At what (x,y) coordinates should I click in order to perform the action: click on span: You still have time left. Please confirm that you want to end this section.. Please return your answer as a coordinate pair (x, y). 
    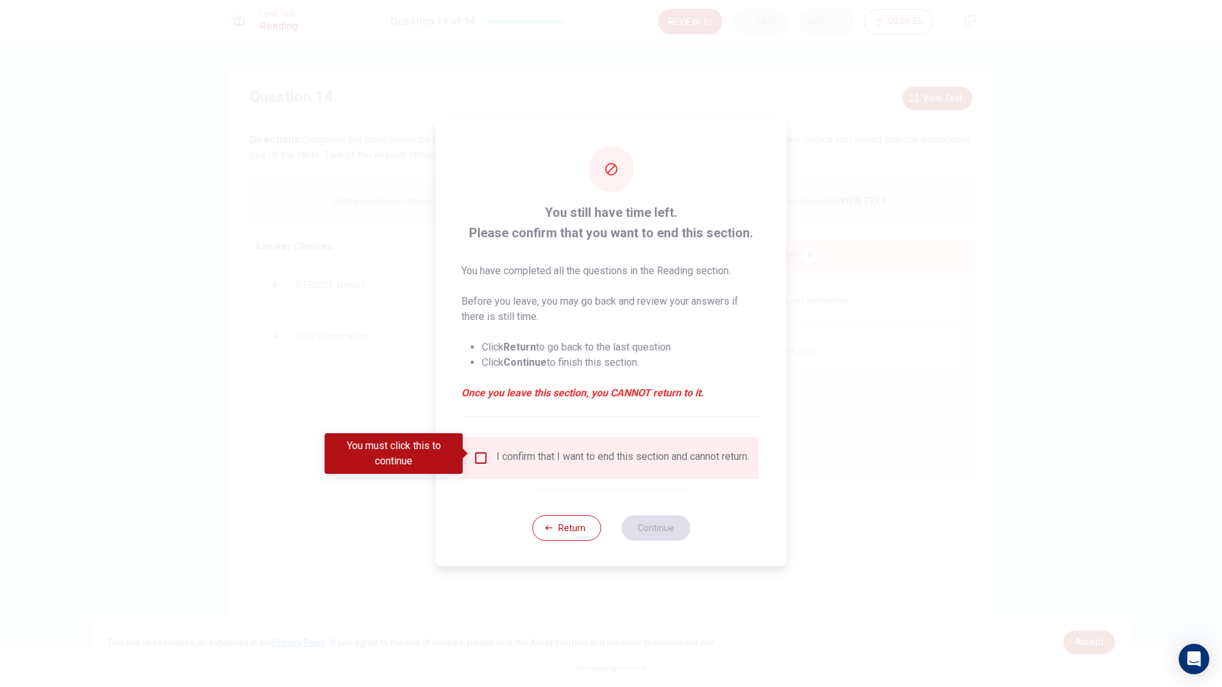
    Looking at the image, I should click on (611, 223).